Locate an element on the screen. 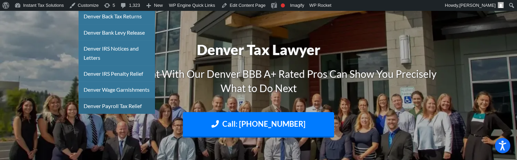 Image resolution: width=517 pixels, height=160 pixels. a: Denver IRS Penalty Relief is located at coordinates (117, 73).